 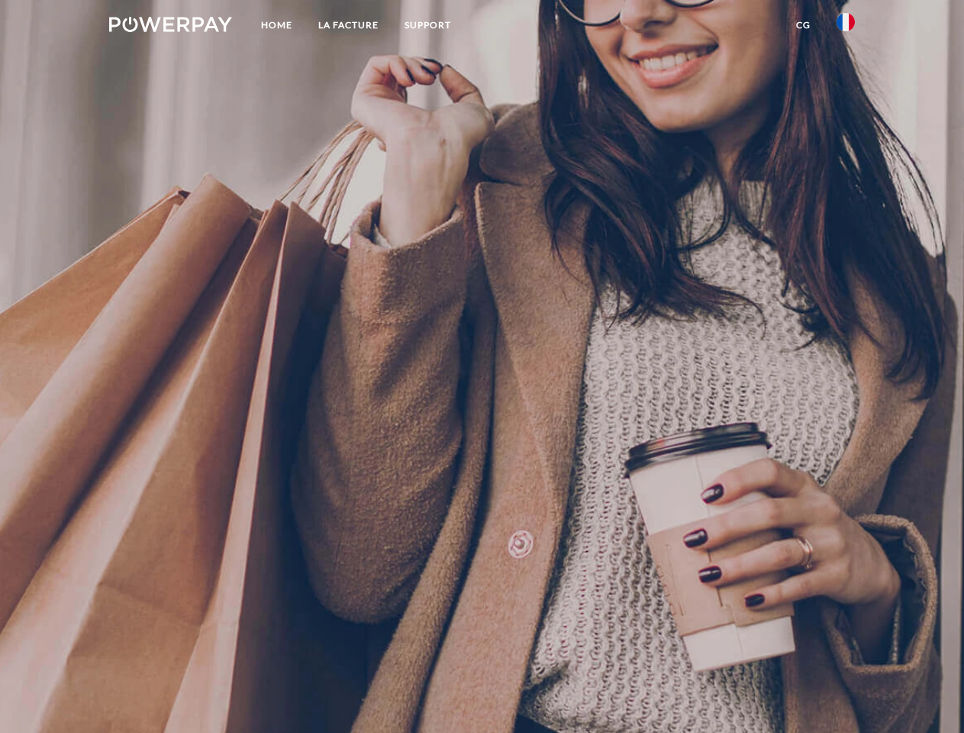 What do you see at coordinates (803, 25) in the screenshot?
I see `a: CG` at bounding box center [803, 25].